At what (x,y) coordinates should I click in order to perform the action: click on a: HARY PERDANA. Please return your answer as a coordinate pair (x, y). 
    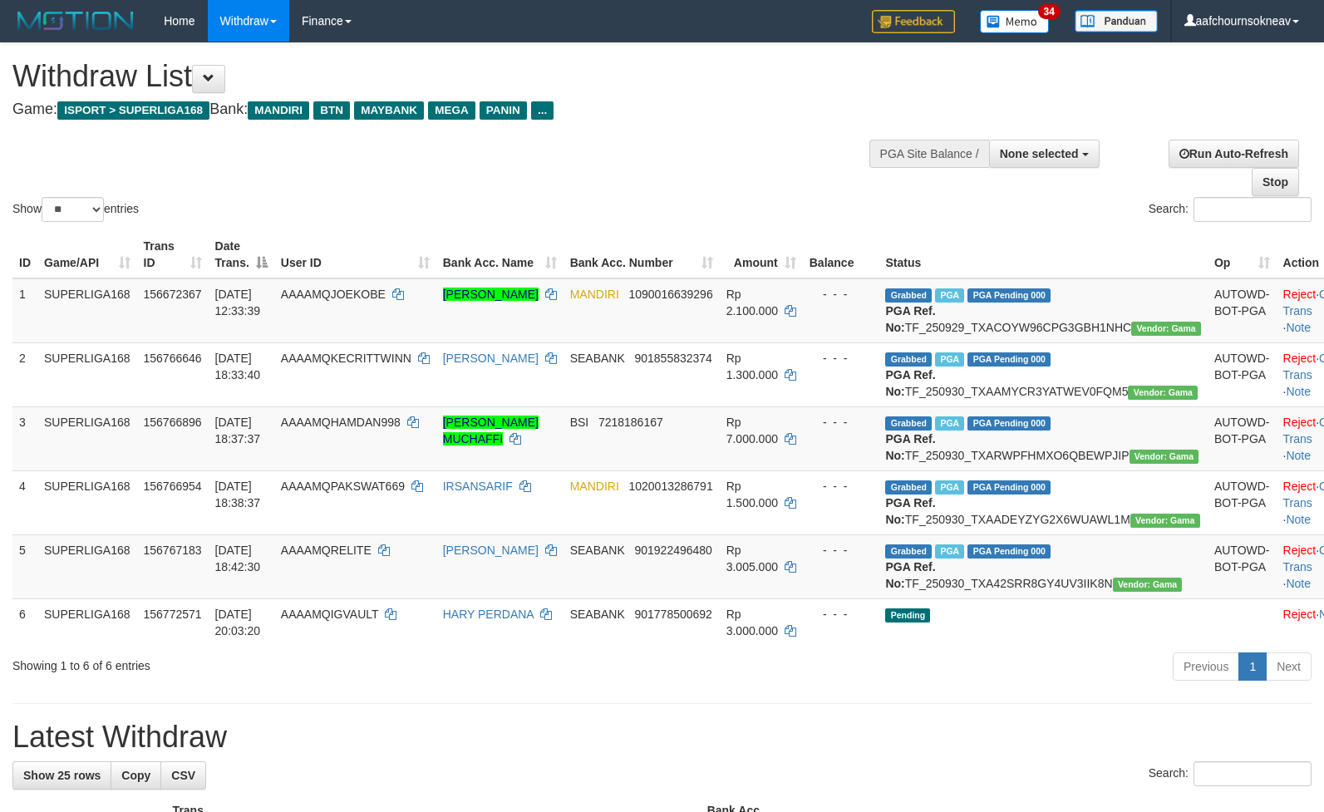
    Looking at the image, I should click on (488, 614).